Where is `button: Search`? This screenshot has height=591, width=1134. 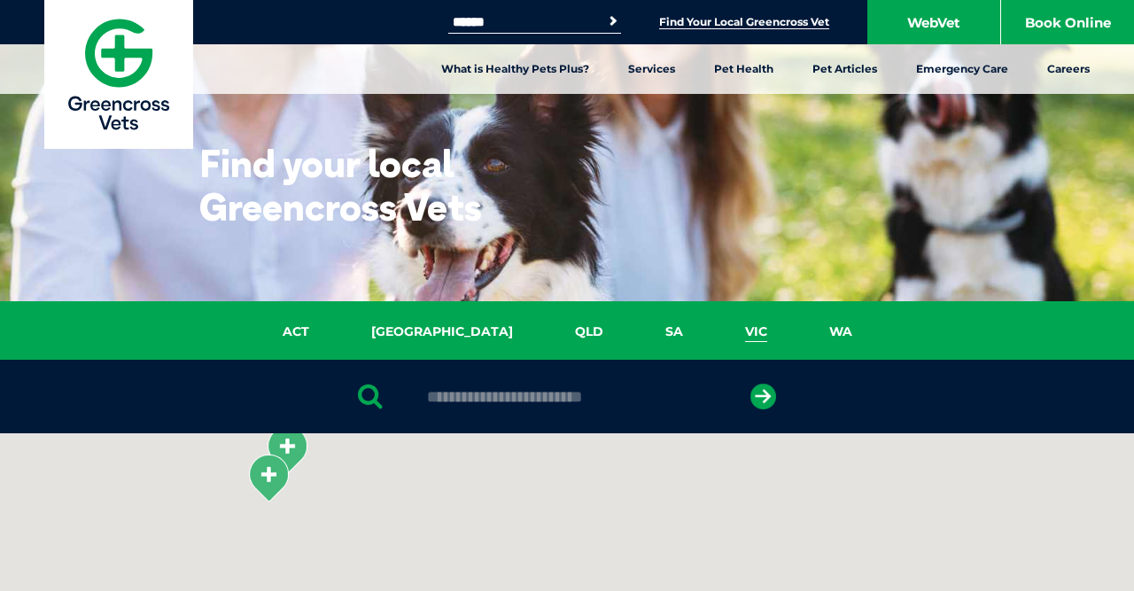
button: Search is located at coordinates (613, 21).